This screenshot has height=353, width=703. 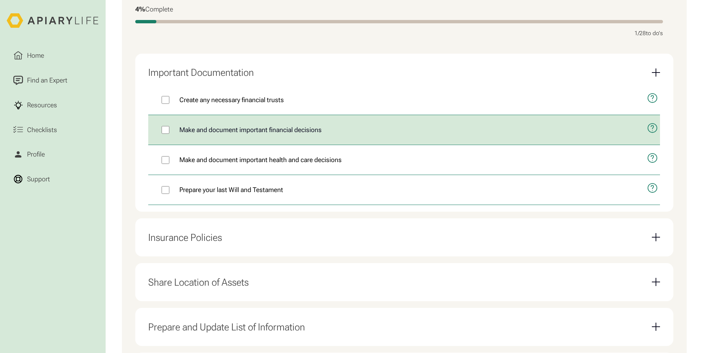 I want to click on a: Profile, so click(x=53, y=154).